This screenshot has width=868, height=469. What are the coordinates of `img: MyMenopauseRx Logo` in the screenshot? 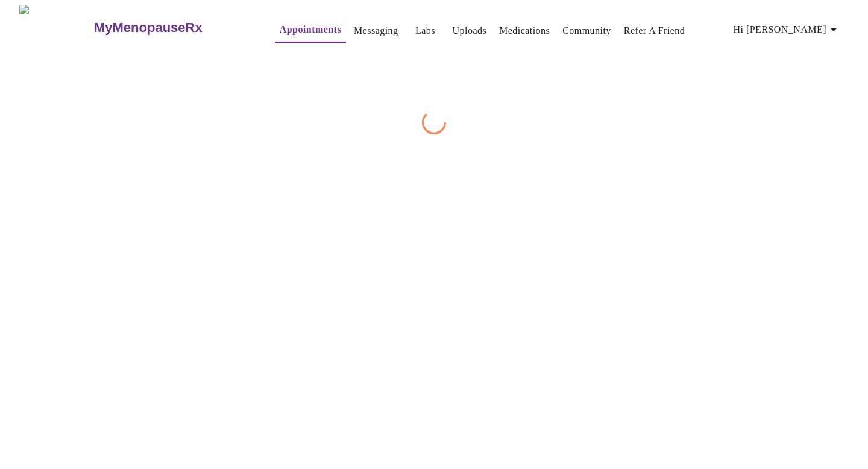 It's located at (55, 27).